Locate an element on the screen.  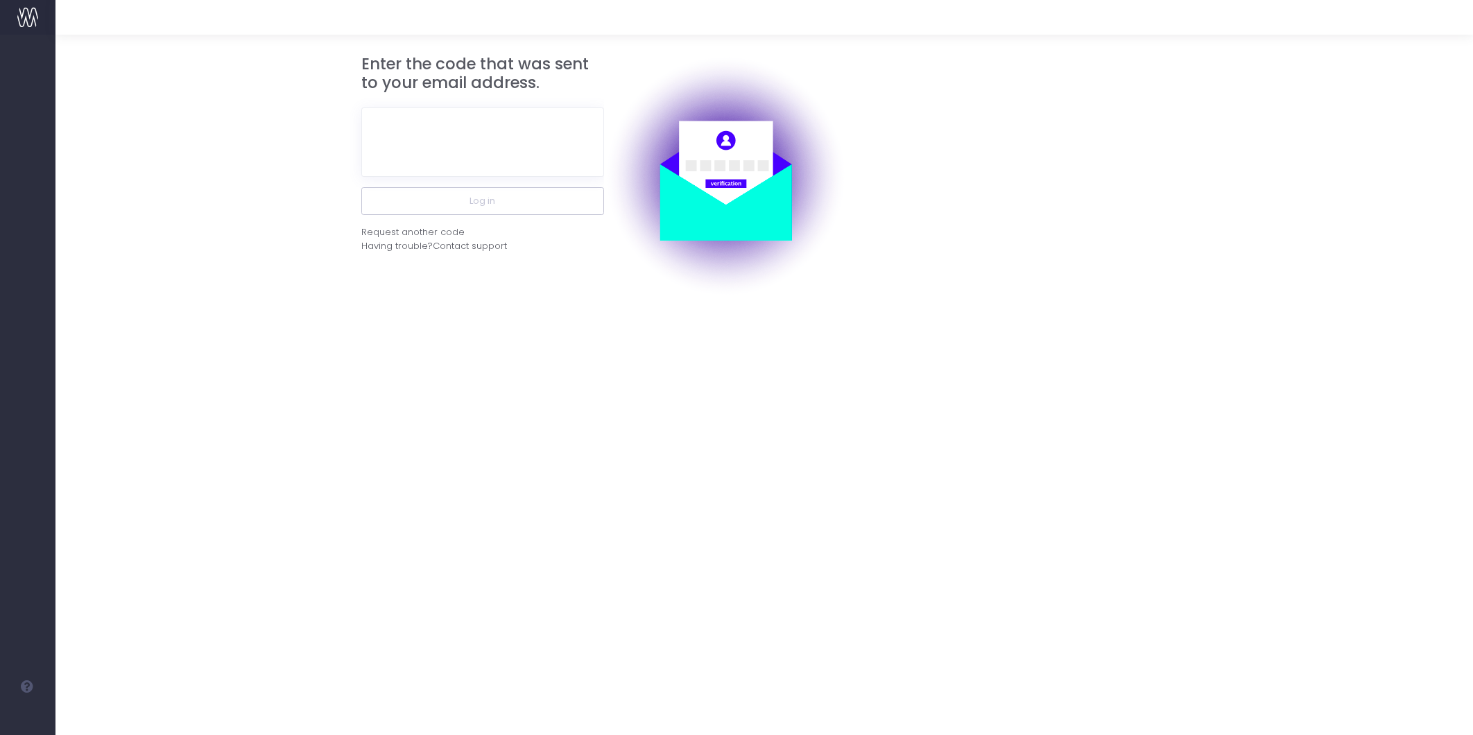
img: auth.png is located at coordinates (725, 176).